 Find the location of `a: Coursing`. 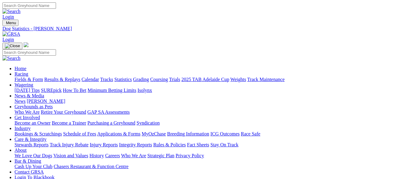

a: Coursing is located at coordinates (159, 79).